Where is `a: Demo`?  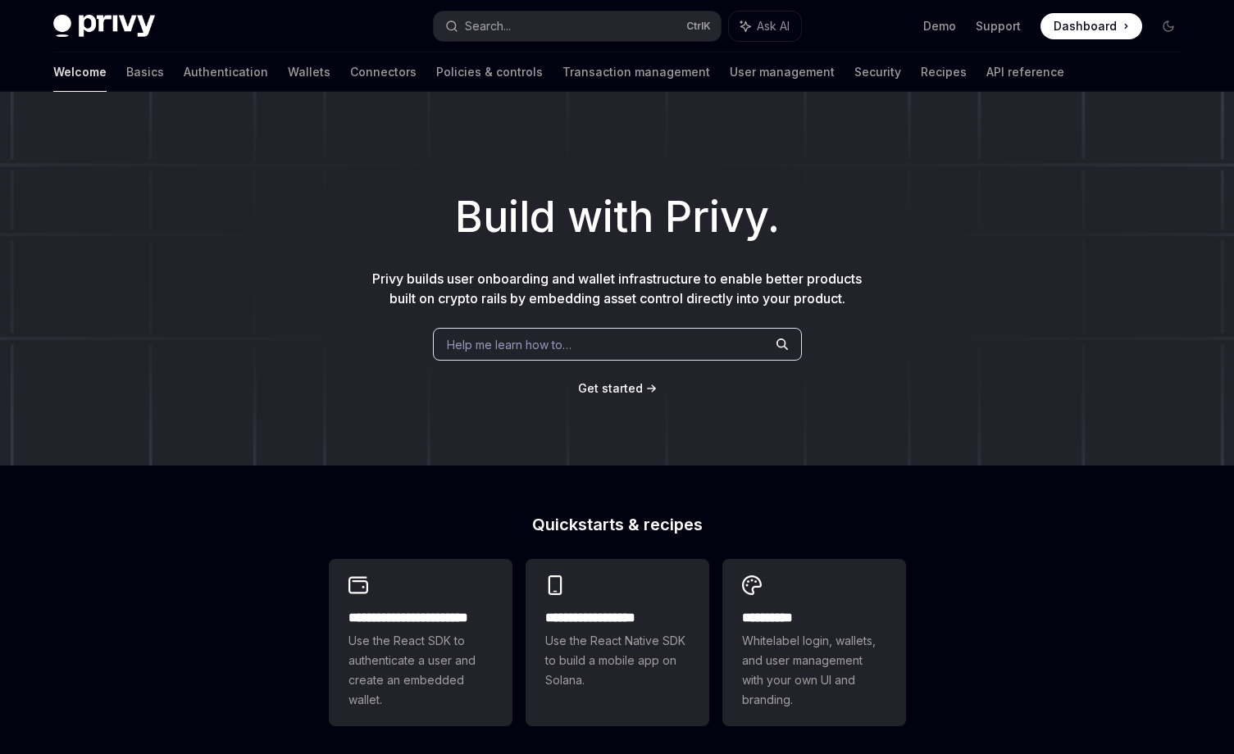 a: Demo is located at coordinates (939, 26).